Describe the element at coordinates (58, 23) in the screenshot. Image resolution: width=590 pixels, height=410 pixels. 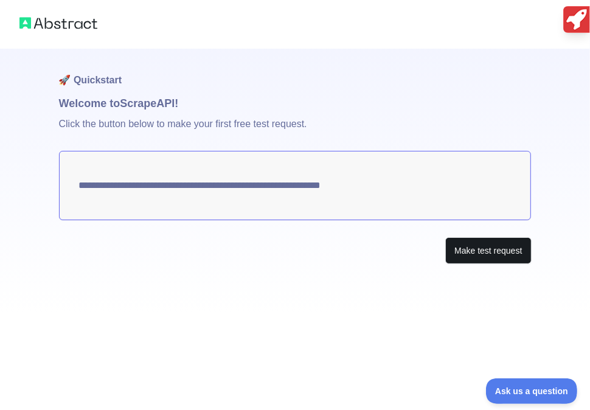
I see `img: Abstract logo` at that location.